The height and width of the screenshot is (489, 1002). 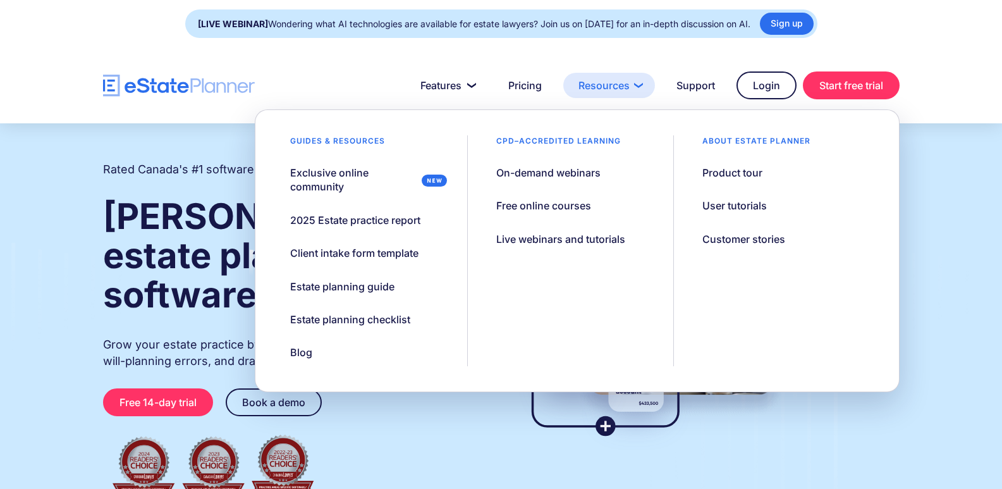 What do you see at coordinates (350, 319) in the screenshot?
I see `div: Estate planning checklist` at bounding box center [350, 319].